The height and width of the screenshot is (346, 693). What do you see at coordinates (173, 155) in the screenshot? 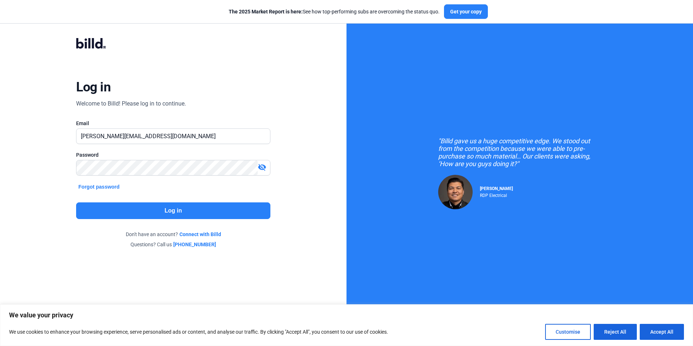
I see `div: Password` at bounding box center [173, 155].